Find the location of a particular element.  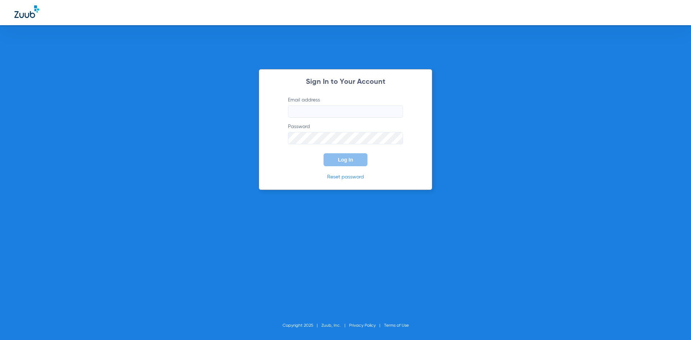

a: Terms of Use is located at coordinates (396, 326).